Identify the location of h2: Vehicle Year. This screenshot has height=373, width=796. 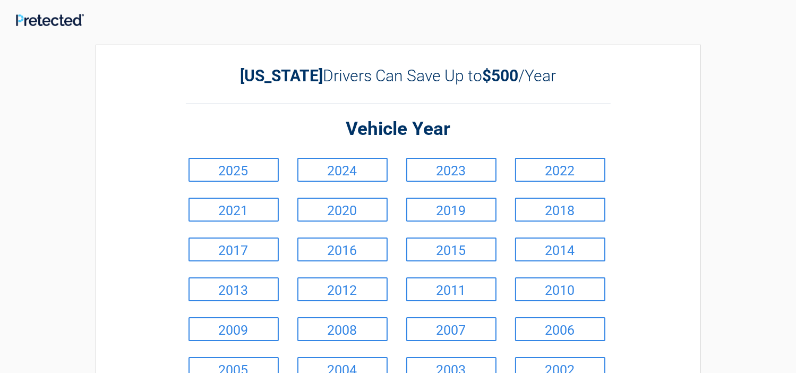
(398, 129).